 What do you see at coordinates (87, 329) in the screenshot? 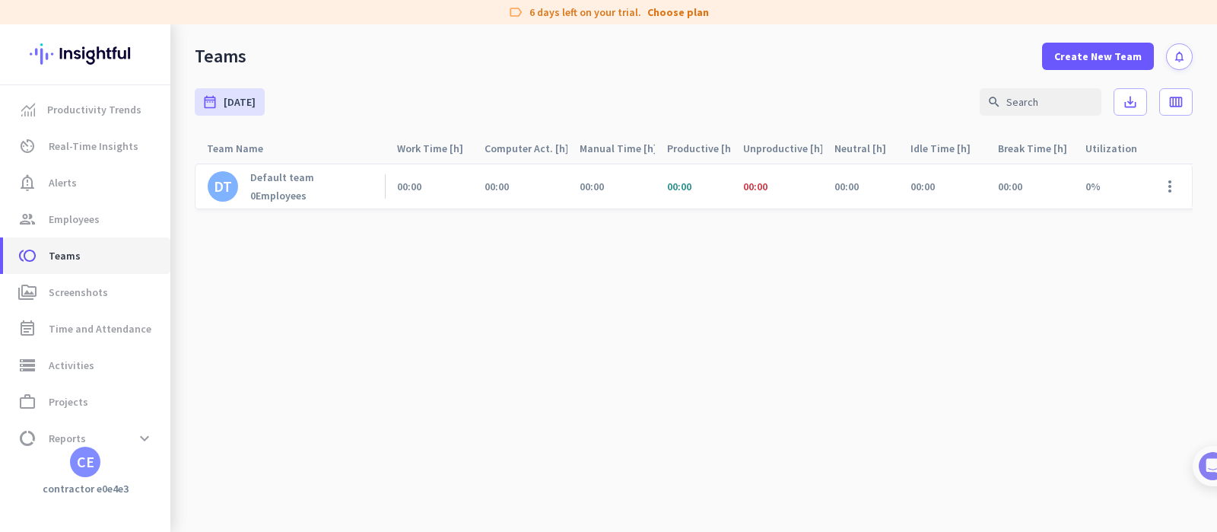
I see `a: event_noteTime and Attendance` at bounding box center [87, 329].